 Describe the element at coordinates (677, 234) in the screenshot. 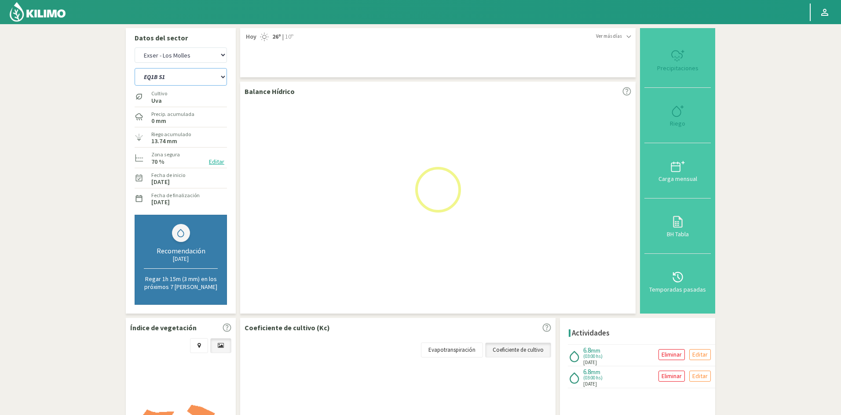

I see `div: BH Tabla` at that location.